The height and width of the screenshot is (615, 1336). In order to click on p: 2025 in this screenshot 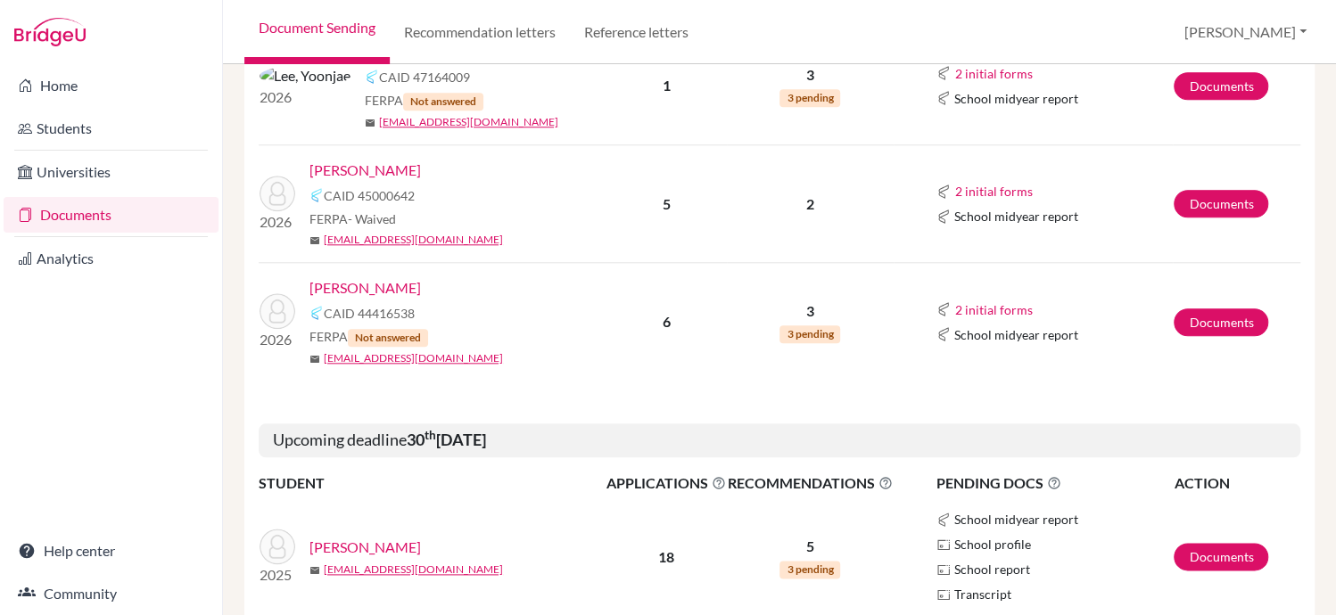, I will do `click(277, 575)`.